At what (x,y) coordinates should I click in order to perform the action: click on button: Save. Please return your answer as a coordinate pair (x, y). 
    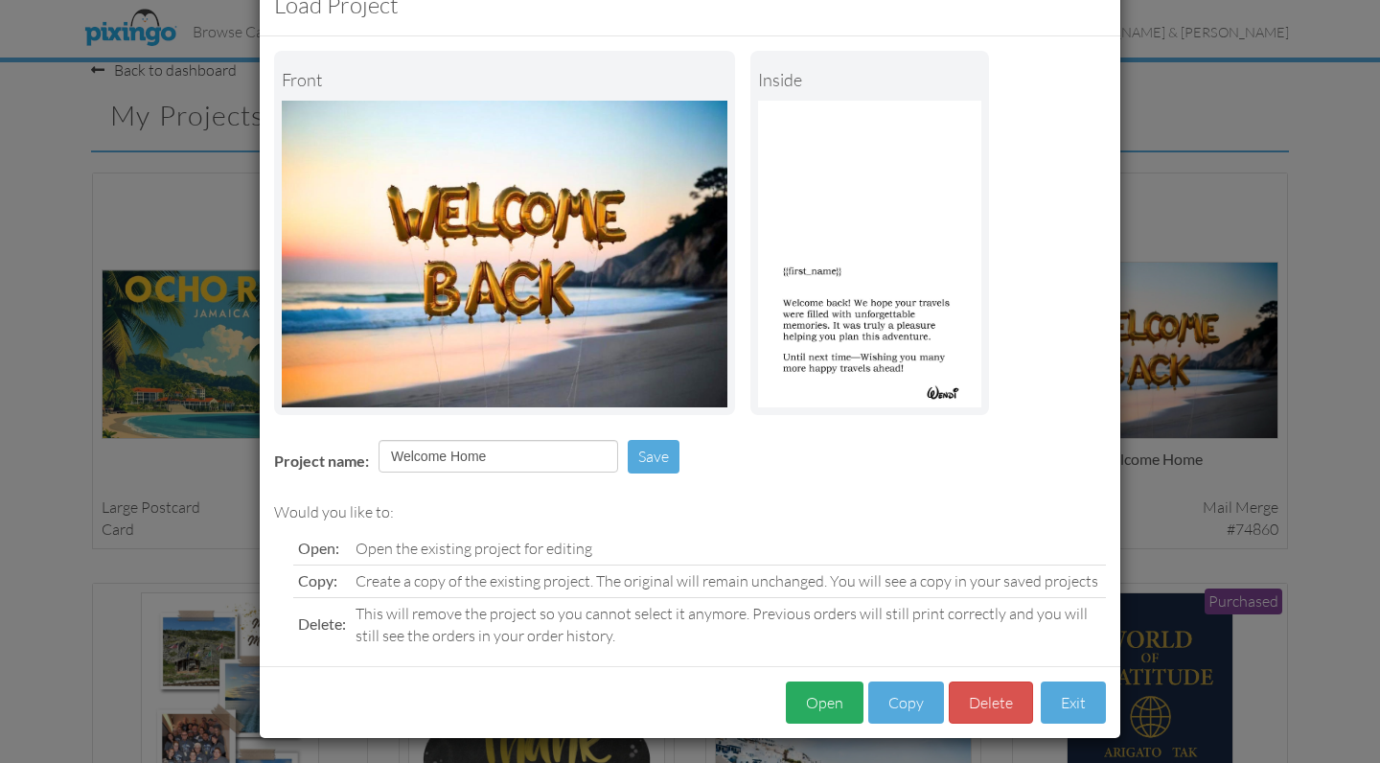
    Looking at the image, I should click on (653, 456).